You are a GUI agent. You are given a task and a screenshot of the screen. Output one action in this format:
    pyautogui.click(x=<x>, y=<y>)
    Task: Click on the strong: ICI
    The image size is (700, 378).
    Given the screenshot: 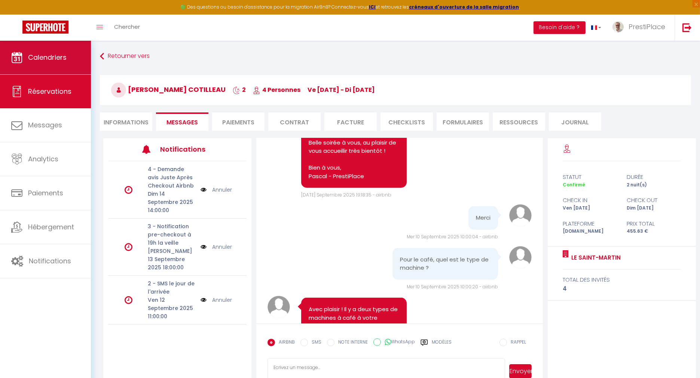 What is the action you would take?
    pyautogui.click(x=372, y=7)
    